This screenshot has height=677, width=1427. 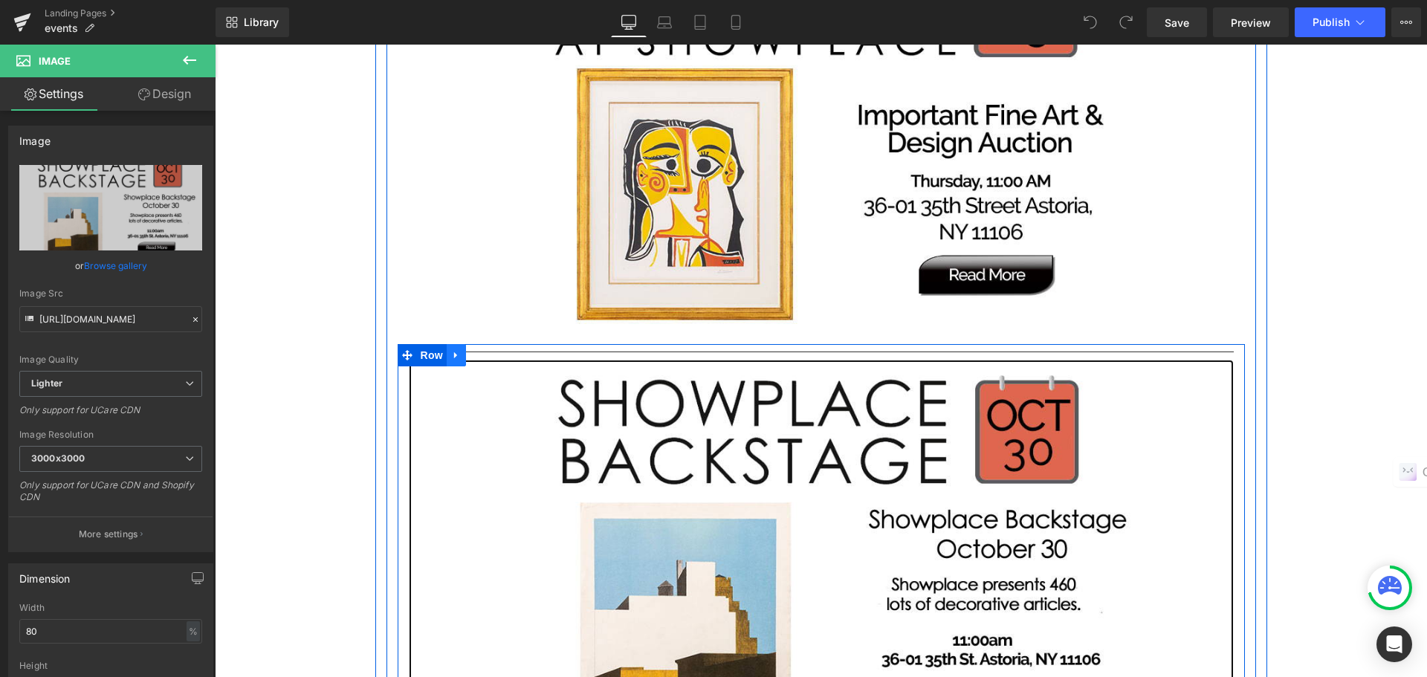 What do you see at coordinates (1126, 22) in the screenshot?
I see `button: Redo` at bounding box center [1126, 22].